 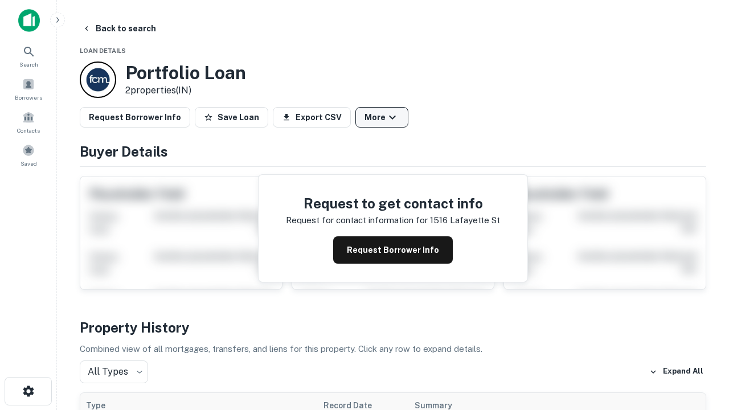 What do you see at coordinates (186, 73) in the screenshot?
I see `h3: Portfolio Loan` at bounding box center [186, 73].